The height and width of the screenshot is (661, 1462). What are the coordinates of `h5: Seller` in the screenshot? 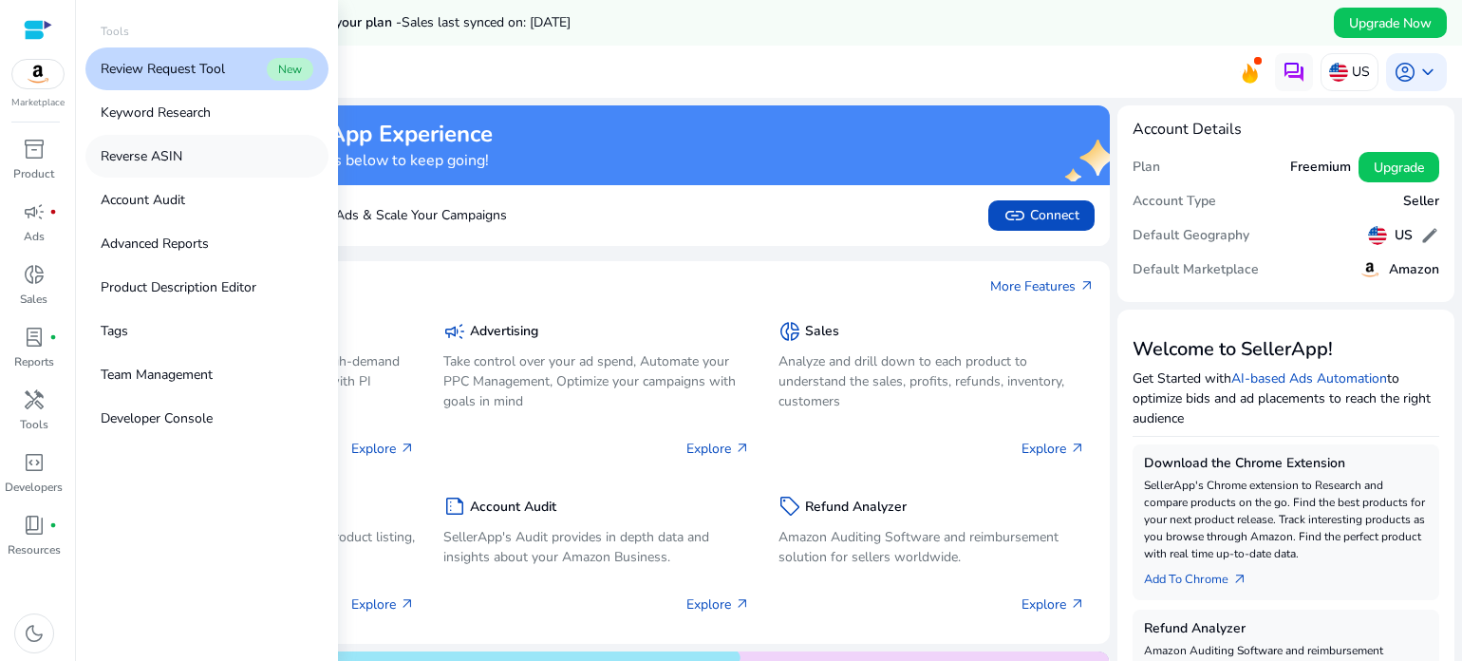 It's located at (1421, 201).